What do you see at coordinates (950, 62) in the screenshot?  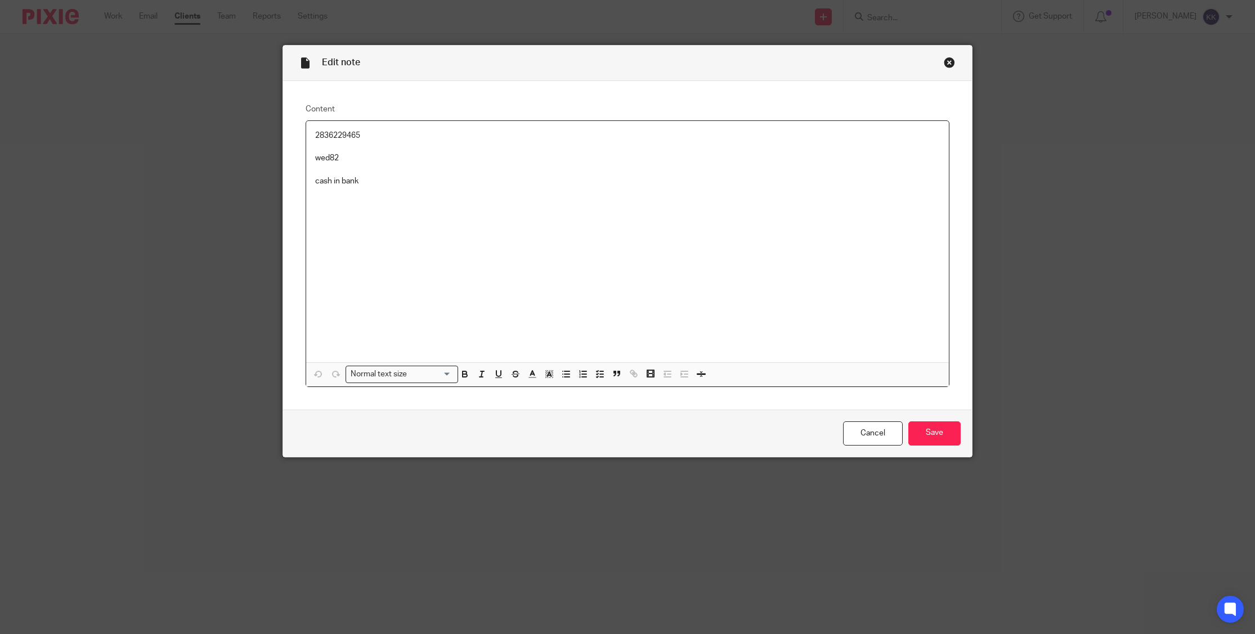 I see `div: Close this dialog window` at bounding box center [950, 62].